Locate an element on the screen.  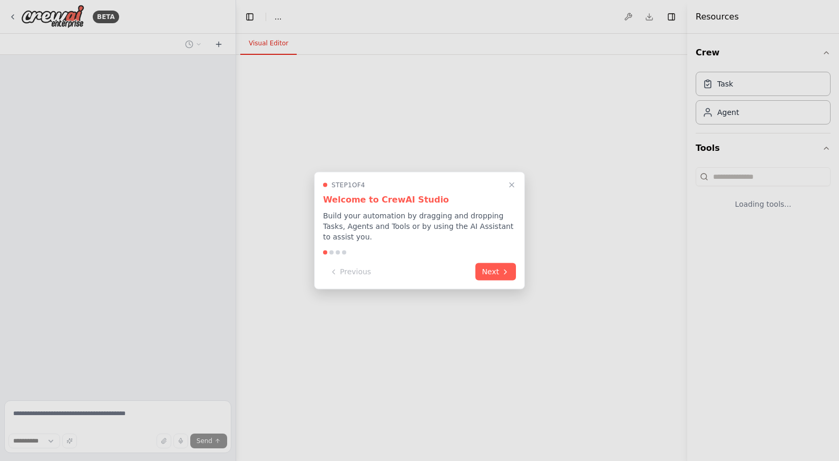
button: Hide left sidebar is located at coordinates (250, 17).